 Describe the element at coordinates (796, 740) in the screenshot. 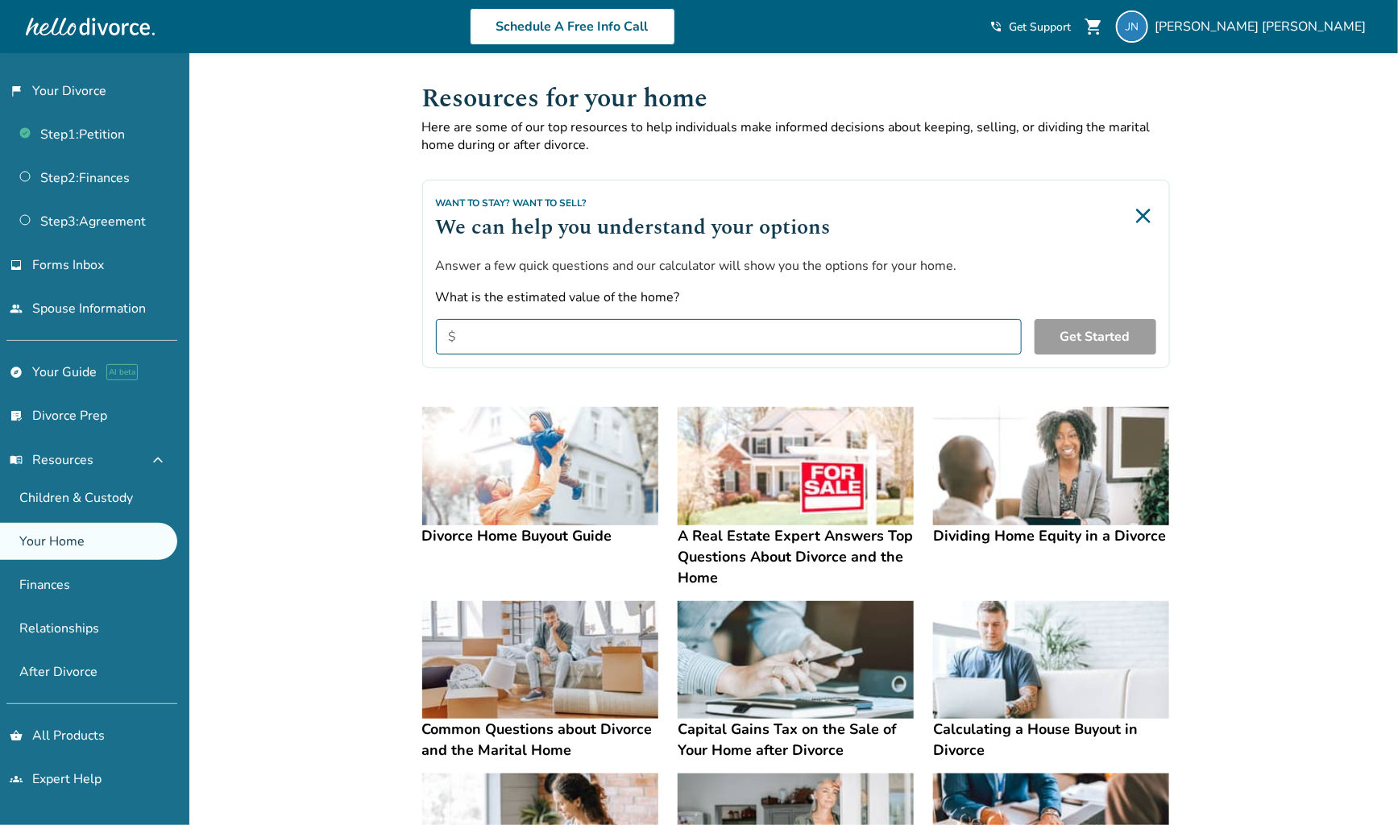

I see `h4: Capital Gains Tax on the Sale of Your Home after Divorce` at that location.